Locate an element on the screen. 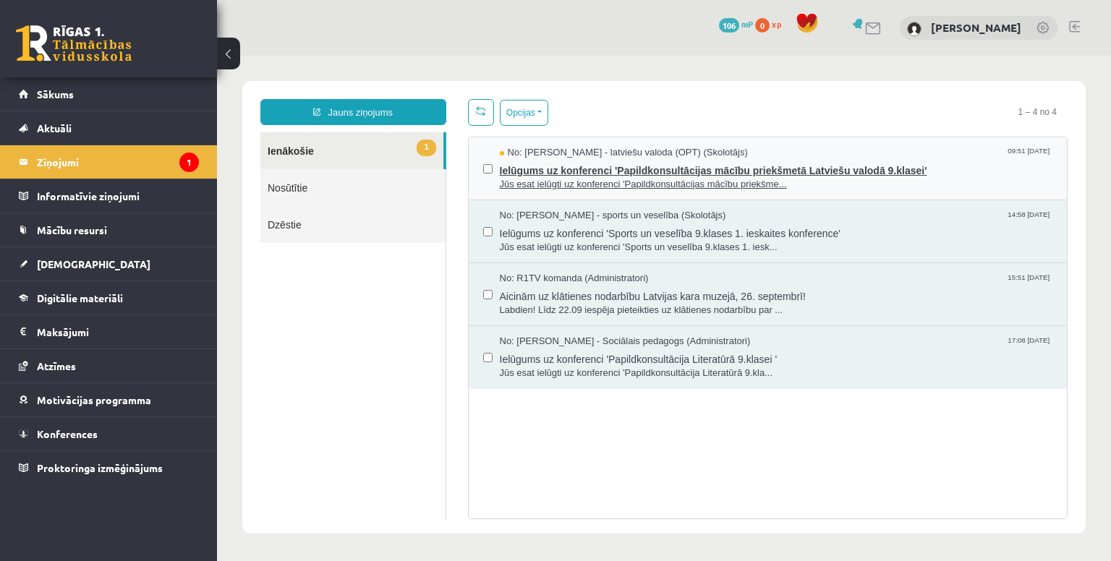 Image resolution: width=1111 pixels, height=561 pixels. a: Dzēstie is located at coordinates (136, 169).